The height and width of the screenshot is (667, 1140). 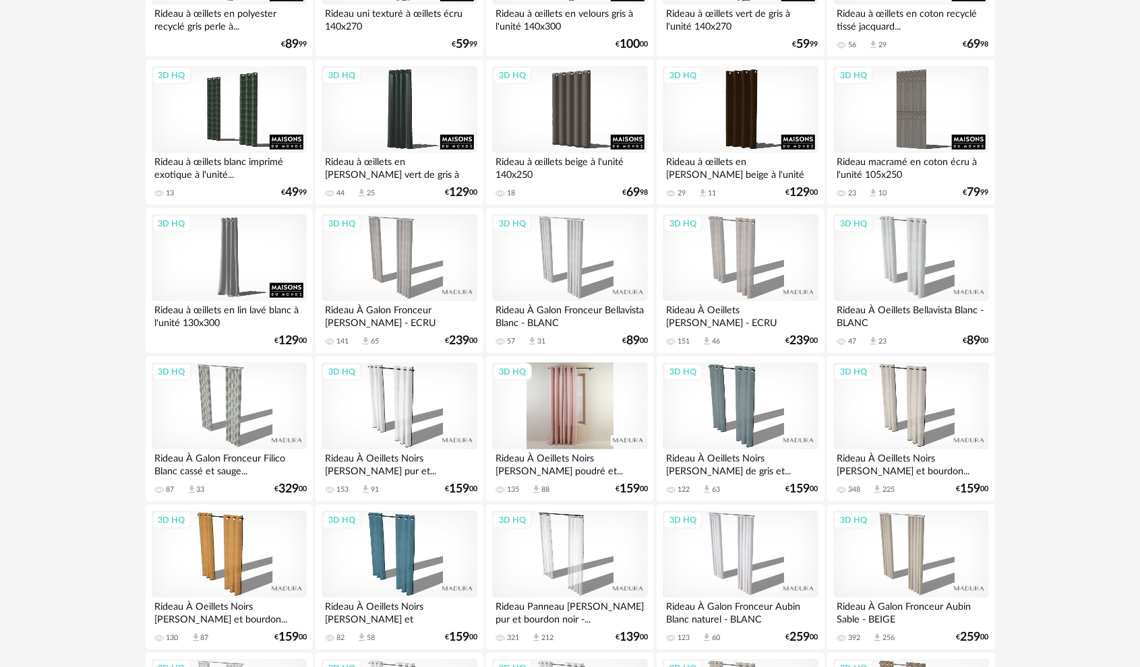 What do you see at coordinates (545, 490) in the screenshot?
I see `div: 88` at bounding box center [545, 490].